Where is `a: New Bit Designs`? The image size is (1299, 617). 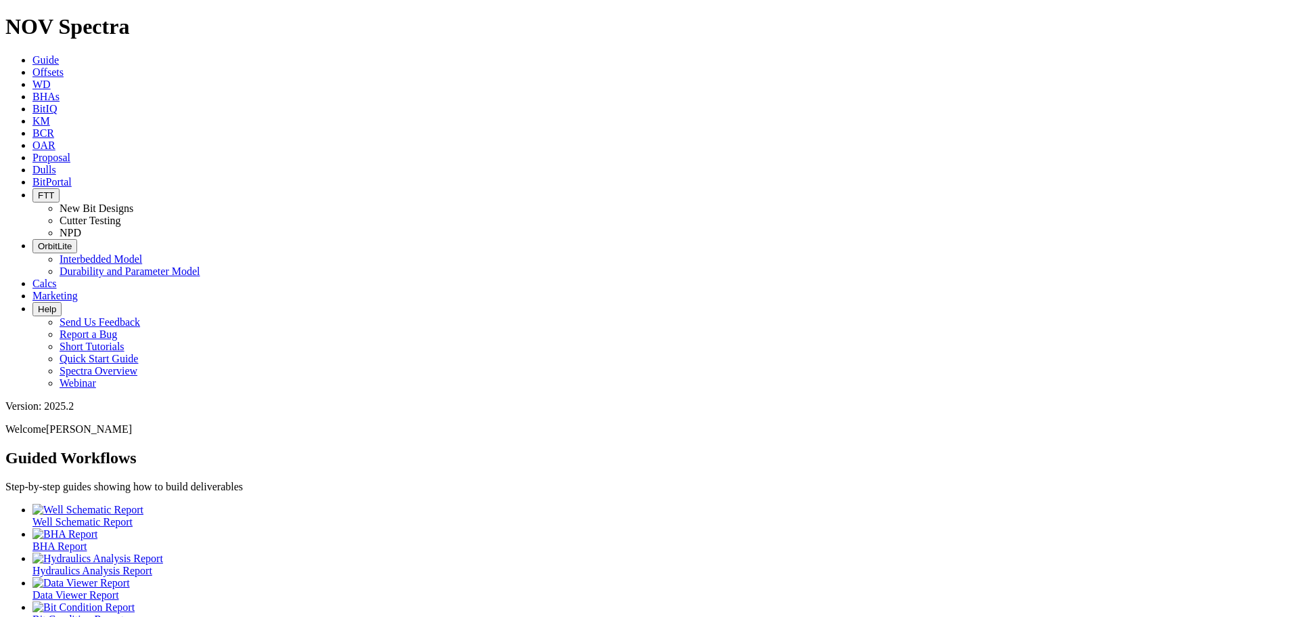
a: New Bit Designs is located at coordinates (96, 208).